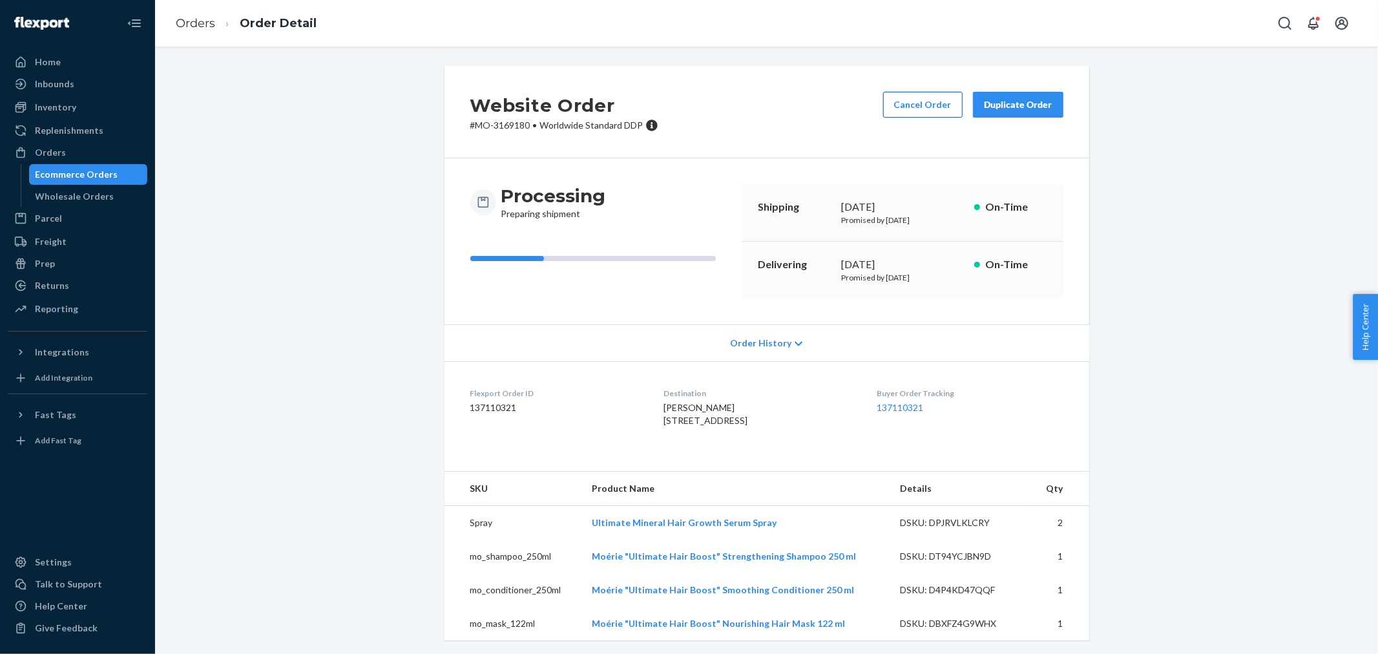  I want to click on a: Wholesale Orders, so click(89, 196).